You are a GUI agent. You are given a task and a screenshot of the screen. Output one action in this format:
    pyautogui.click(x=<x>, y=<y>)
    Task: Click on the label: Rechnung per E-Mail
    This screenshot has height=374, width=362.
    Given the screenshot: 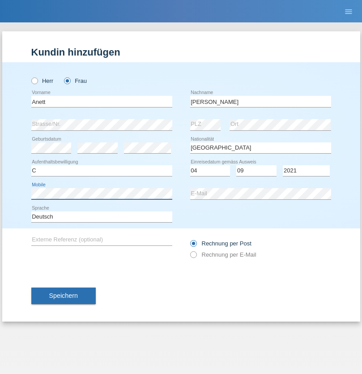 What is the action you would take?
    pyautogui.click(x=224, y=254)
    